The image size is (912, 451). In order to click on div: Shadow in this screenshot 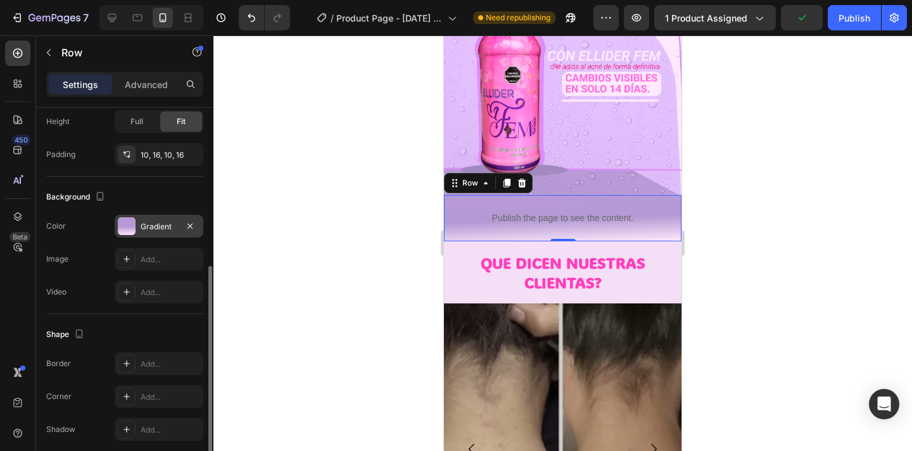, I will do `click(61, 429)`.